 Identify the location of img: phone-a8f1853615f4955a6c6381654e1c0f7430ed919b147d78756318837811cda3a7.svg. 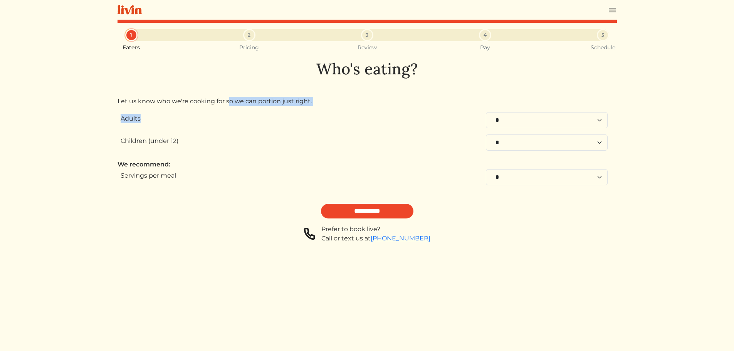
(309, 234).